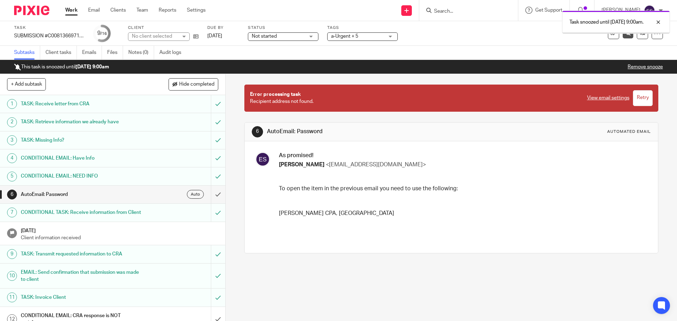 The height and width of the screenshot is (321, 677). What do you see at coordinates (12, 104) in the screenshot?
I see `div: 1` at bounding box center [12, 104].